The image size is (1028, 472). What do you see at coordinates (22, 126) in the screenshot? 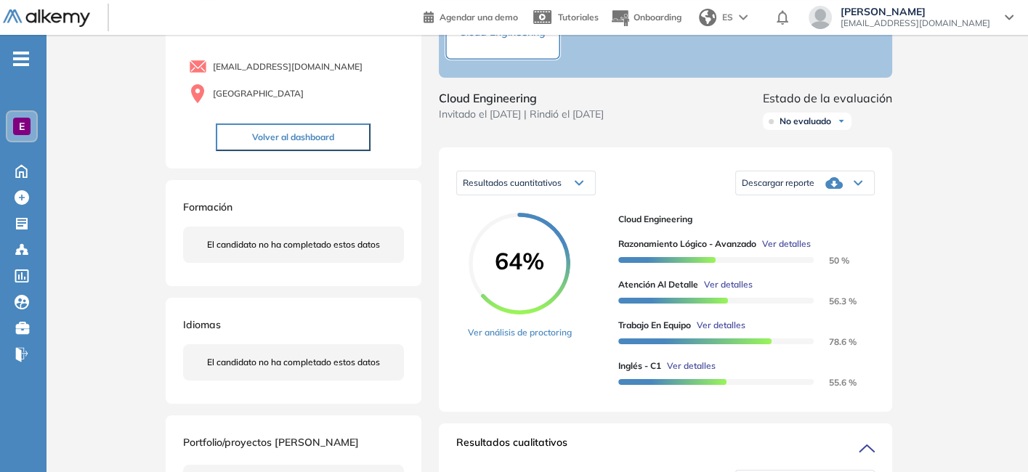
I see `span: E` at bounding box center [22, 126].